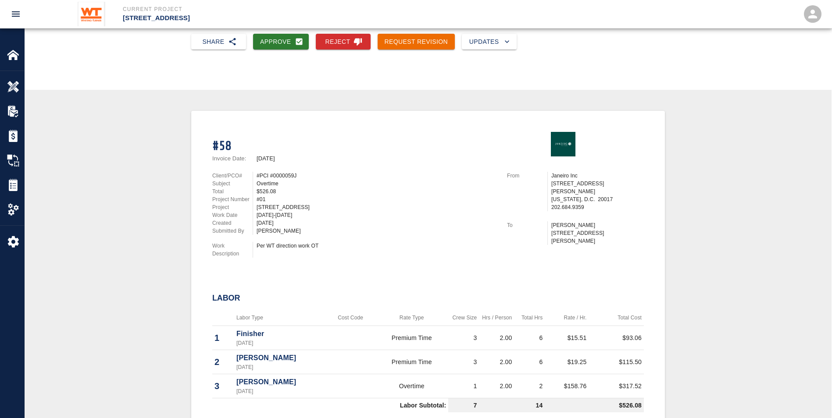 The image size is (832, 418). I want to click on th: Cost Code, so click(350, 318).